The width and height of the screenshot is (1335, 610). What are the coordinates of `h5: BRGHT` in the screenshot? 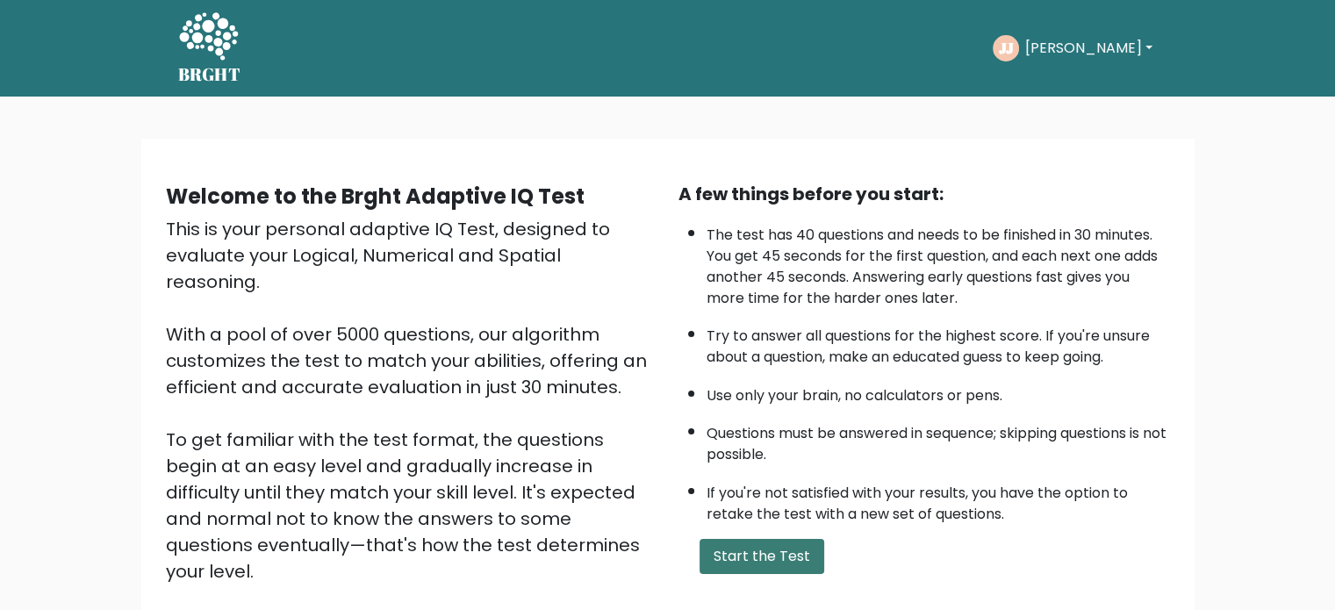 It's located at (210, 75).